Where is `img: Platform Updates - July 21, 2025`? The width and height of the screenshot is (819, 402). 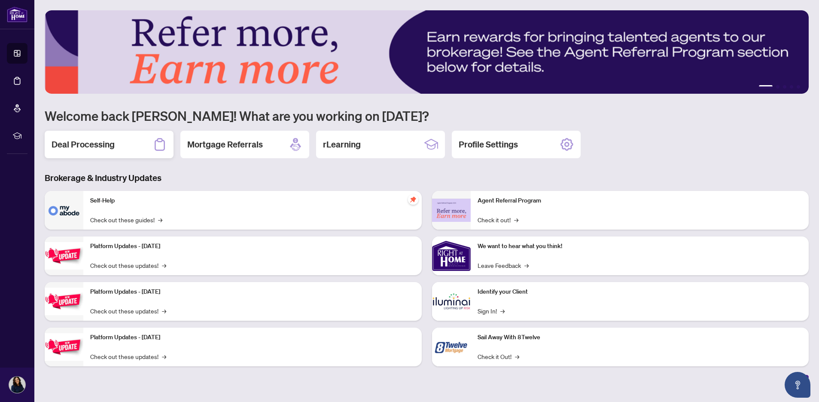 img: Platform Updates - July 21, 2025 is located at coordinates (64, 255).